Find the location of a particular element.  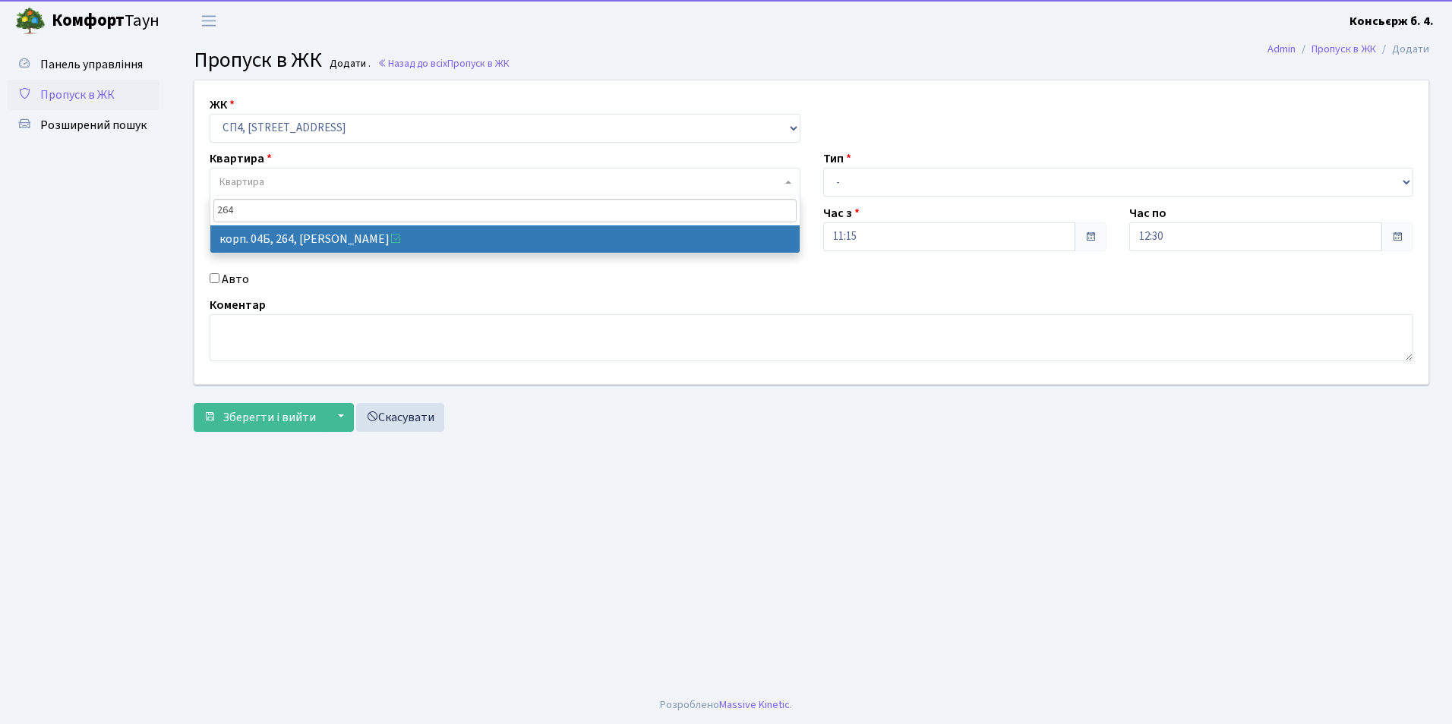

div: Розроблено . is located at coordinates (726, 705).